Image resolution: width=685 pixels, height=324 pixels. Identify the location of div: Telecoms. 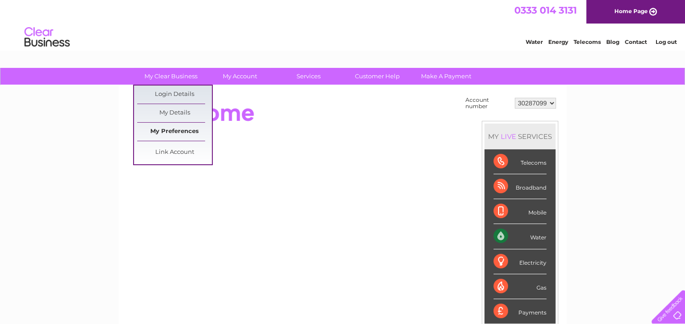
(520, 162).